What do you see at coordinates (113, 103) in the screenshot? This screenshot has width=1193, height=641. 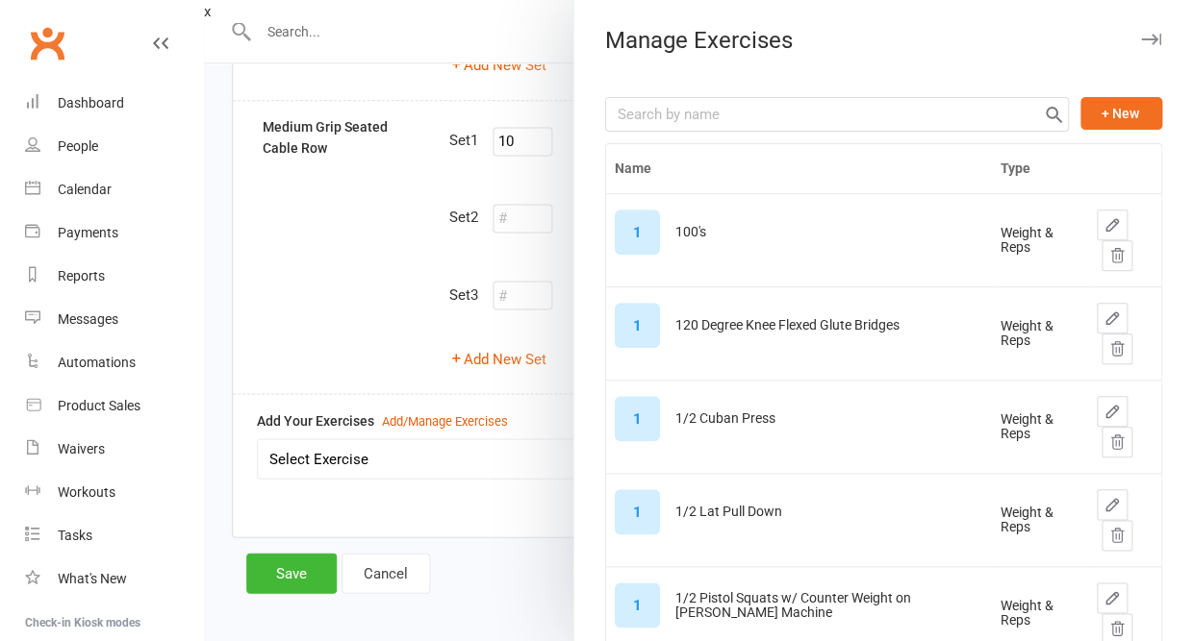 I see `a: Dashboard` at bounding box center [113, 103].